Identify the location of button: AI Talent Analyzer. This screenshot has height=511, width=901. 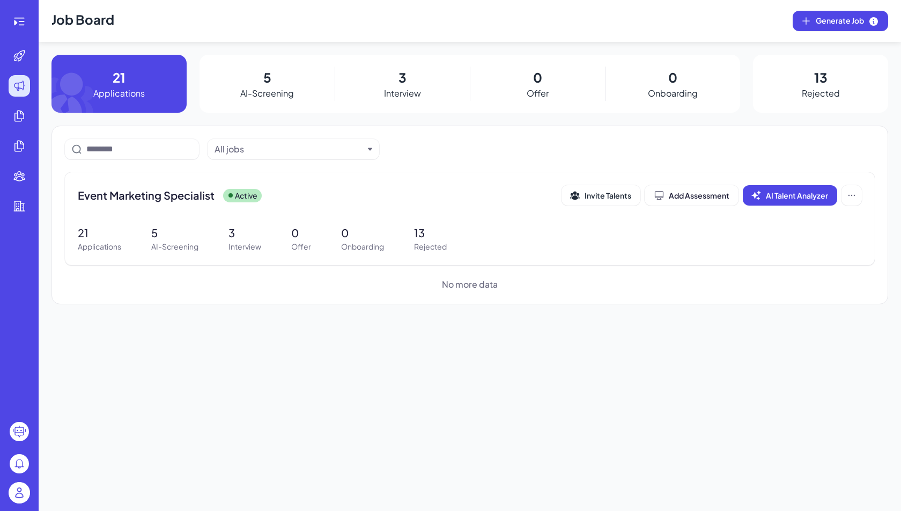
(790, 195).